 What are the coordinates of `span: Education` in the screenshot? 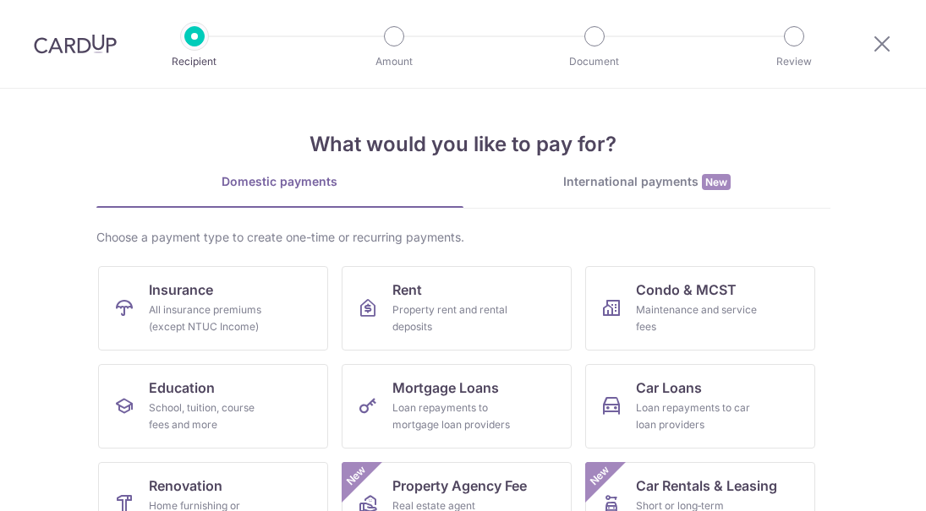 It's located at (182, 388).